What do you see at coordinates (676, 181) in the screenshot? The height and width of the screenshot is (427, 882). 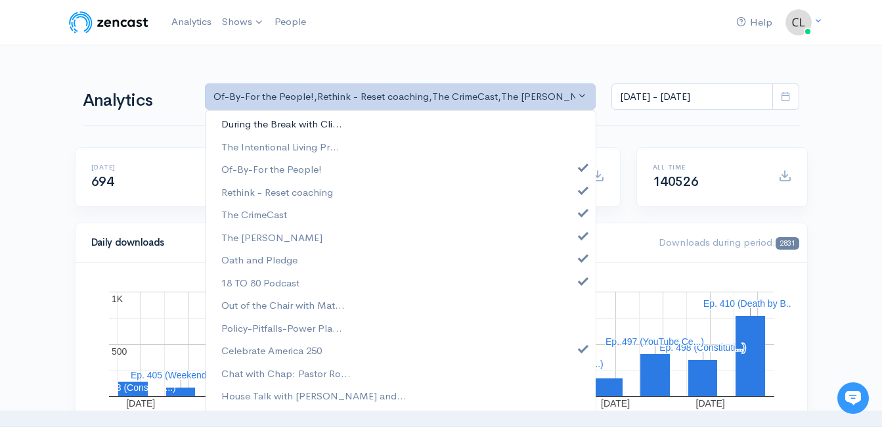 I see `span: 140526` at bounding box center [676, 181].